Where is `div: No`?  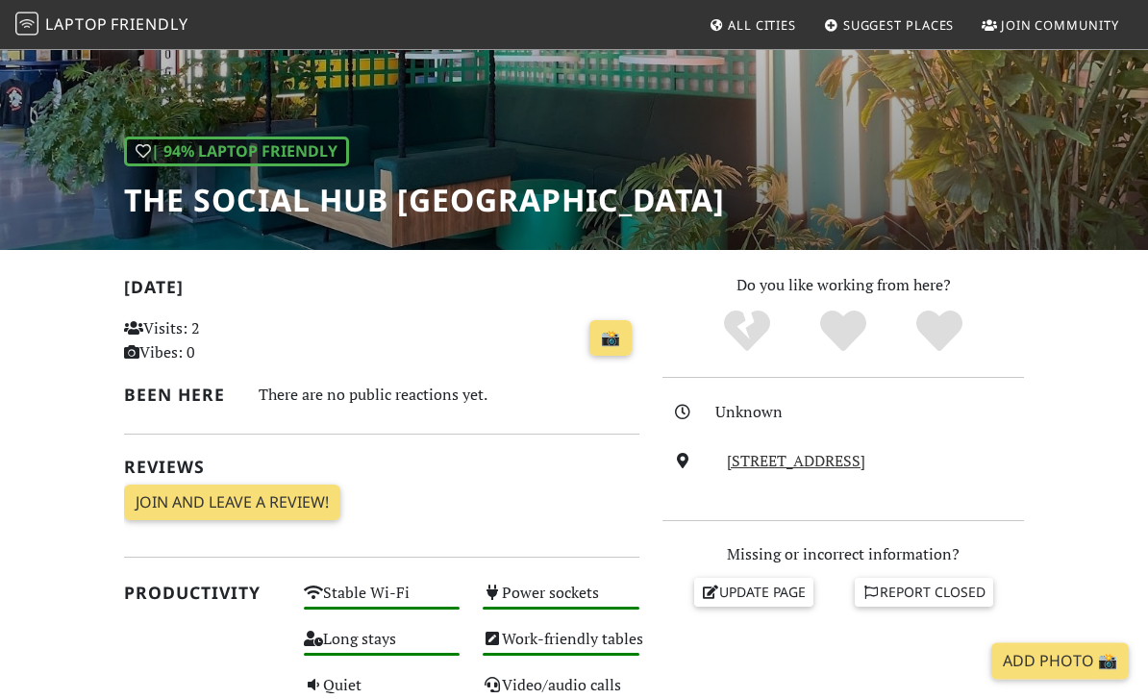
div: No is located at coordinates (747, 333).